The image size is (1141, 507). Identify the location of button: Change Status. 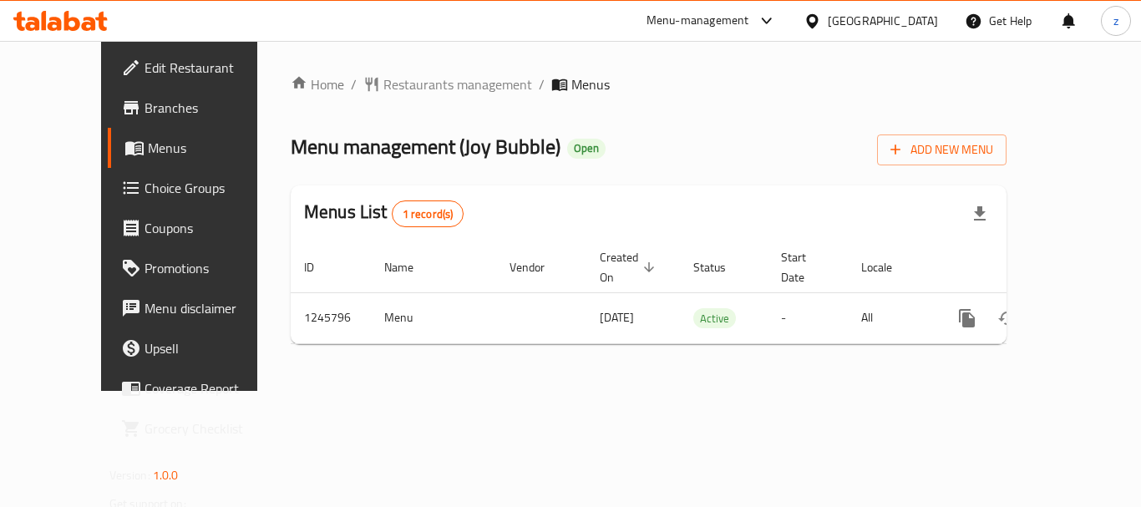
(1007, 318).